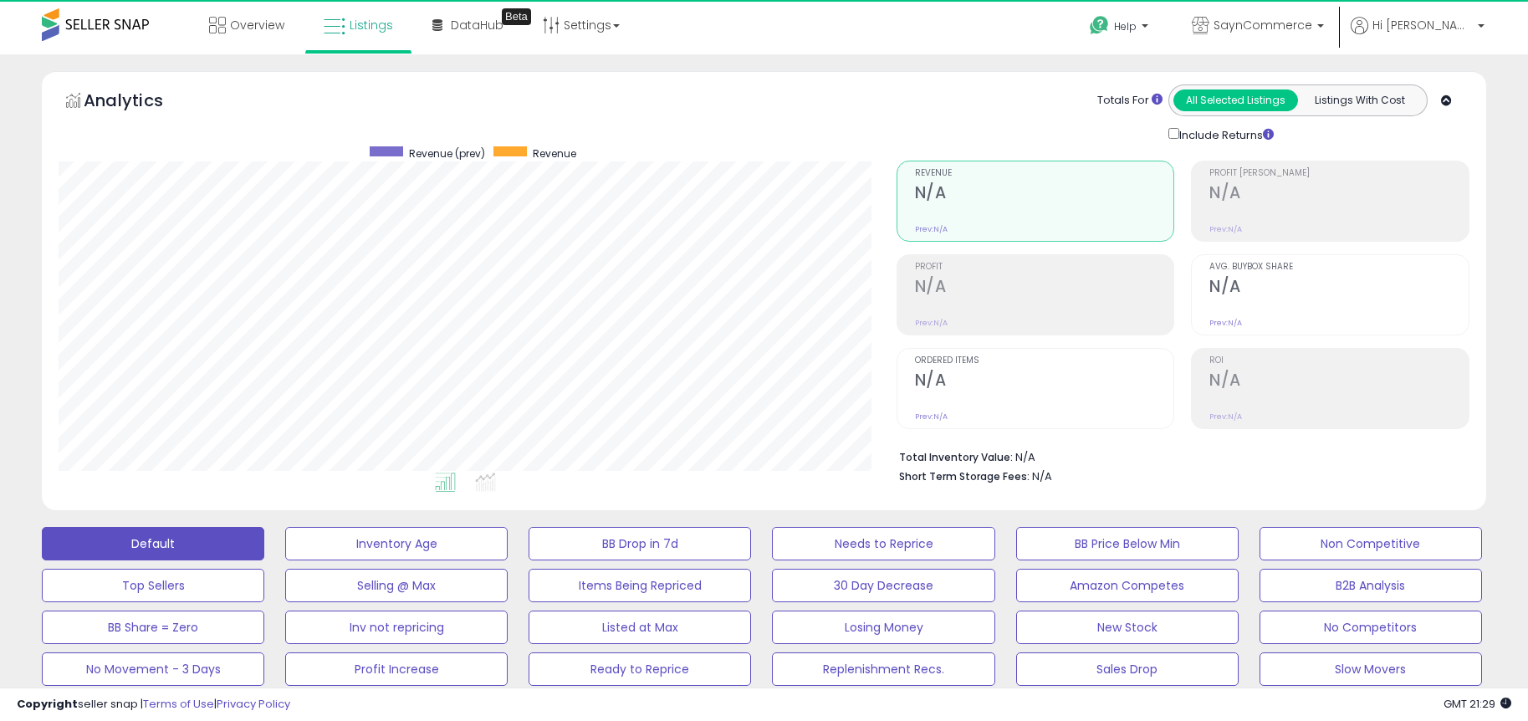 This screenshot has width=1528, height=721. What do you see at coordinates (153, 669) in the screenshot?
I see `button: No Movement - 3 Days` at bounding box center [153, 669].